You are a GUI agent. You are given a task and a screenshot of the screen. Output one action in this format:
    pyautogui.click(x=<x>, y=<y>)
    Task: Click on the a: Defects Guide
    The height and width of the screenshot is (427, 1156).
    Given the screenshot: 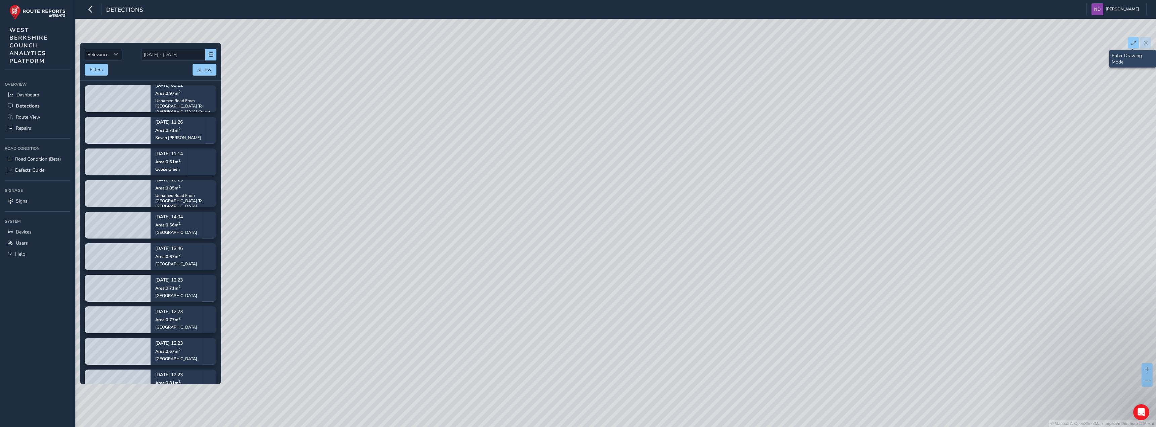 What is the action you would take?
    pyautogui.click(x=37, y=170)
    